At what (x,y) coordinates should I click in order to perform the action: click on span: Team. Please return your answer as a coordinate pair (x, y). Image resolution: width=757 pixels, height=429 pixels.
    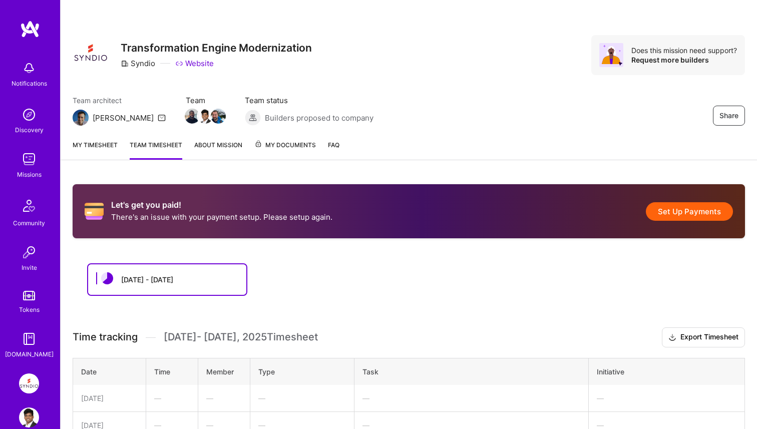
    Looking at the image, I should click on (205, 100).